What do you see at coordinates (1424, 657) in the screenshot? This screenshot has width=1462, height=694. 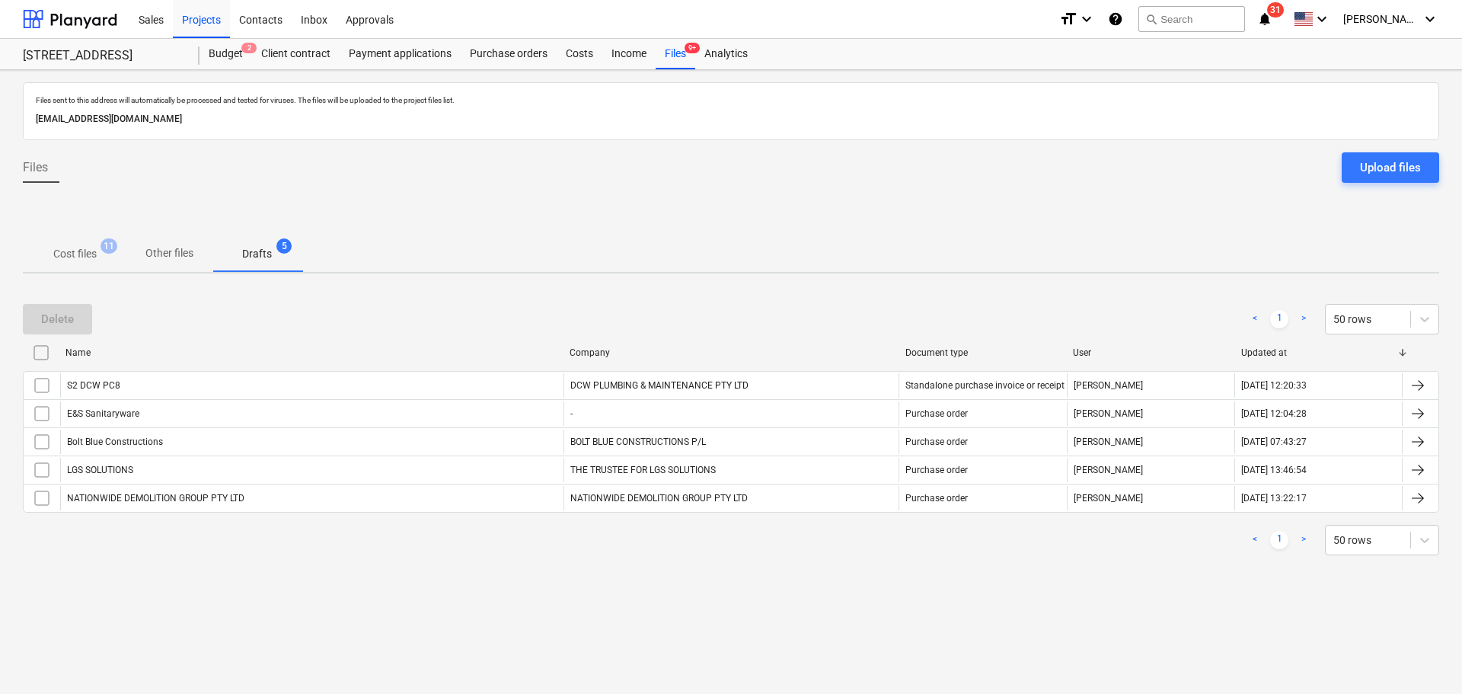 I see `div: Chat Widget` at bounding box center [1424, 657].